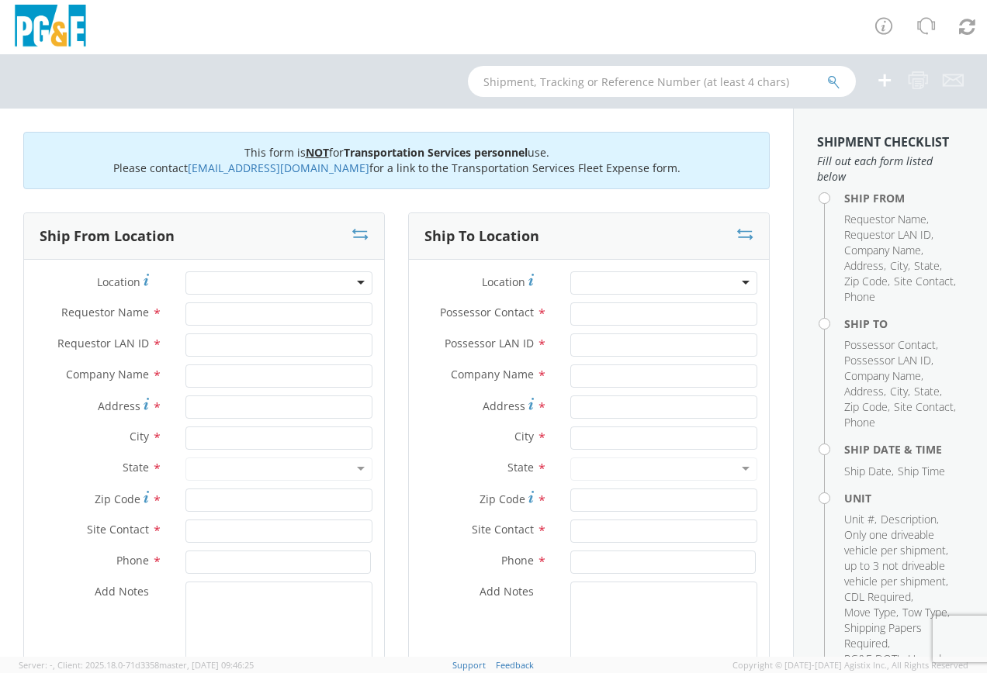 The width and height of the screenshot is (987, 673). What do you see at coordinates (896, 558) in the screenshot?
I see `span: Only one driveable vehicle per shipment, up to 3 not driveable vehicle per shipment` at bounding box center [896, 558].